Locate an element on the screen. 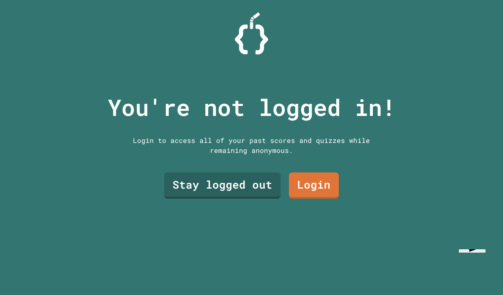 This screenshot has width=503, height=295. div: Login to access all of your past scores and quizzes while remaining anonymous. is located at coordinates (252, 146).